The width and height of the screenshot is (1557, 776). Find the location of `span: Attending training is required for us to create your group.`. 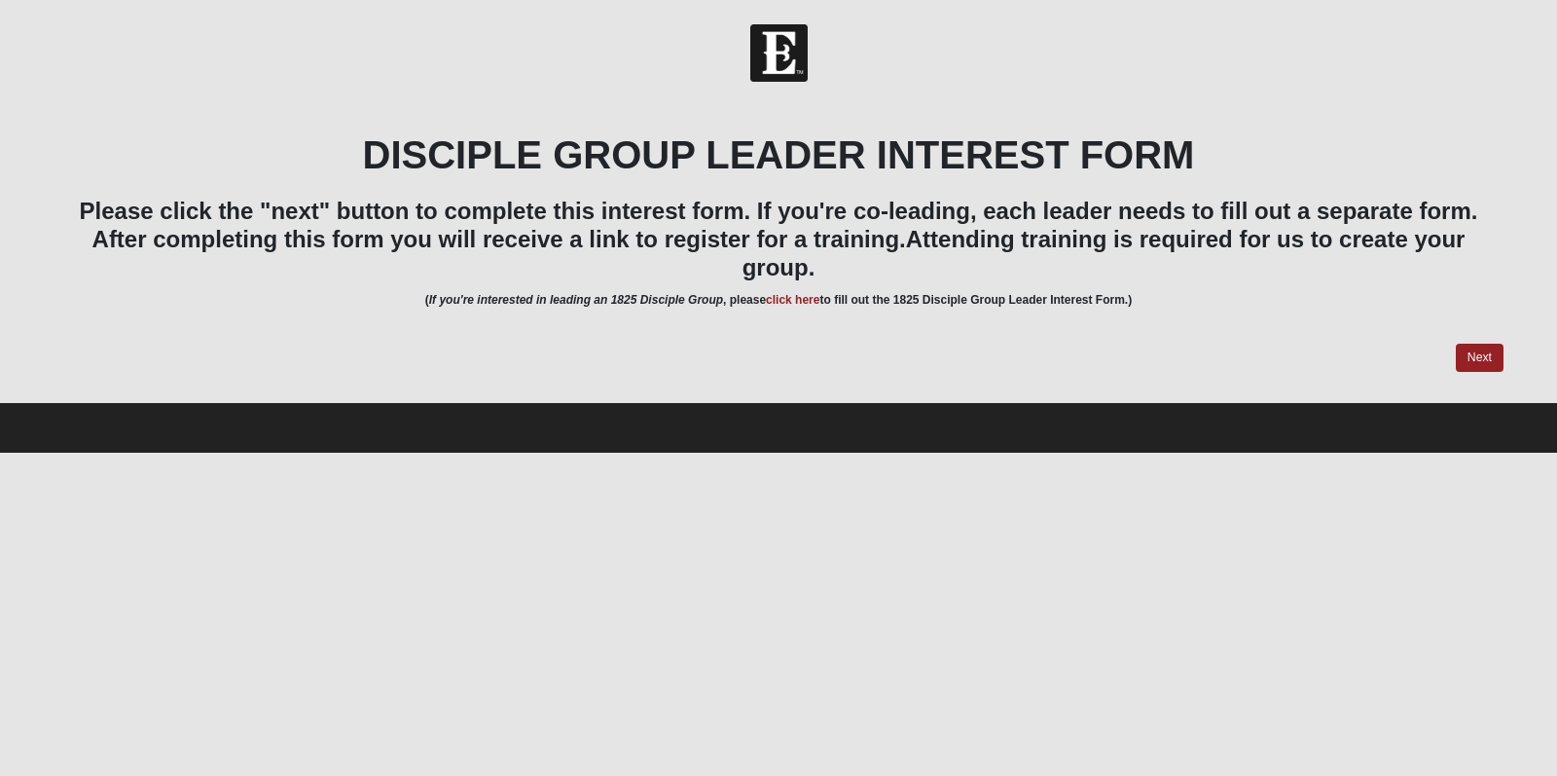

span: Attending training is required for us to create your group. is located at coordinates (1104, 253).